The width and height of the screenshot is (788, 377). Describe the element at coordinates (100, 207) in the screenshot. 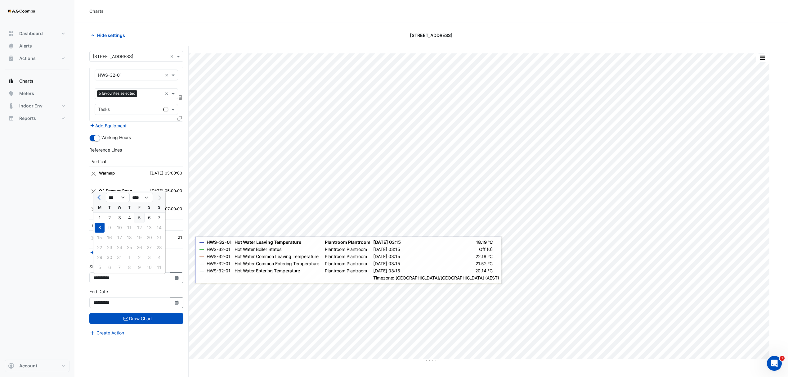

I see `div: M` at that location.